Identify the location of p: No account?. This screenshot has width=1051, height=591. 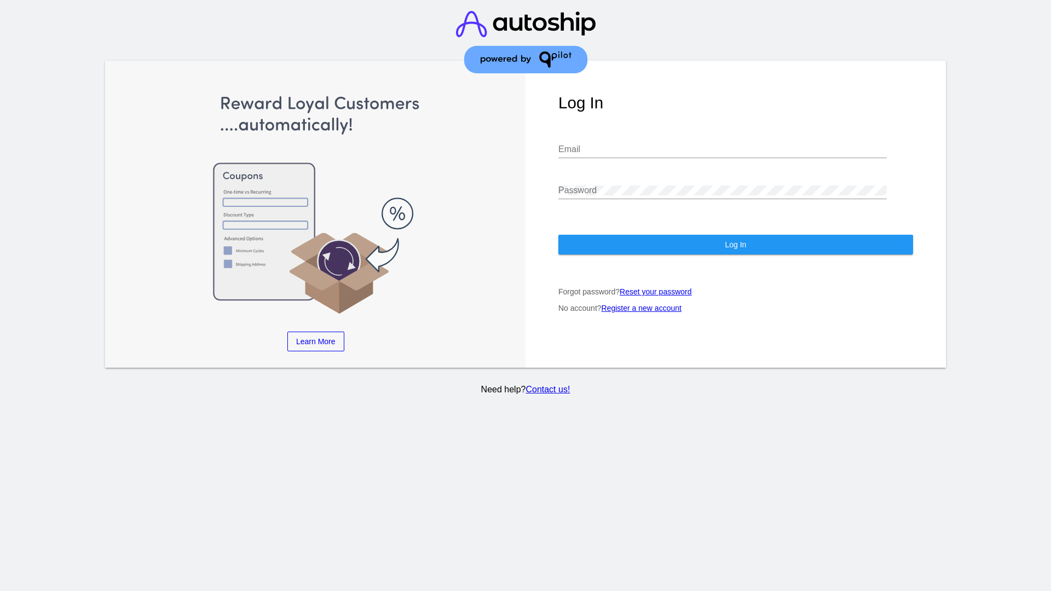
(736, 308).